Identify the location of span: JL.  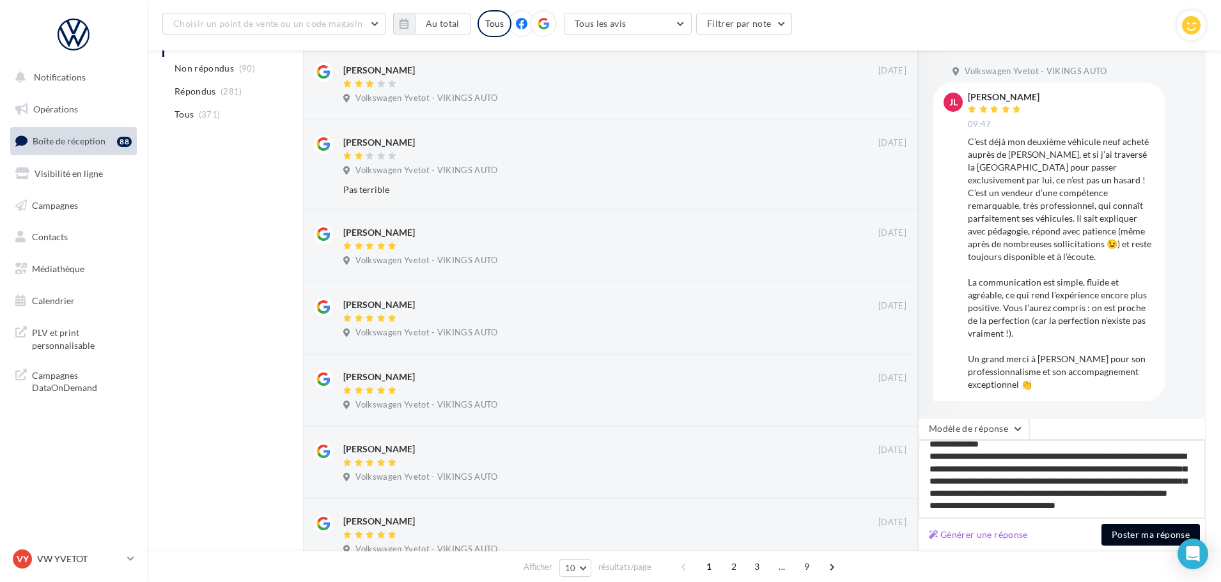
(953, 102).